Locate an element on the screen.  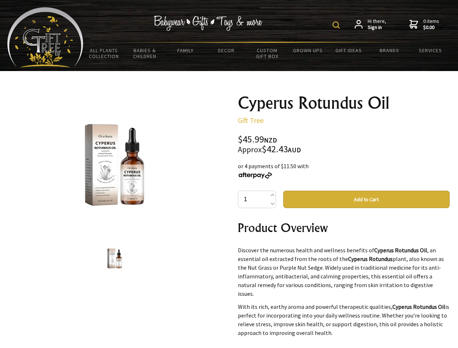
img: product search is located at coordinates (336, 25).